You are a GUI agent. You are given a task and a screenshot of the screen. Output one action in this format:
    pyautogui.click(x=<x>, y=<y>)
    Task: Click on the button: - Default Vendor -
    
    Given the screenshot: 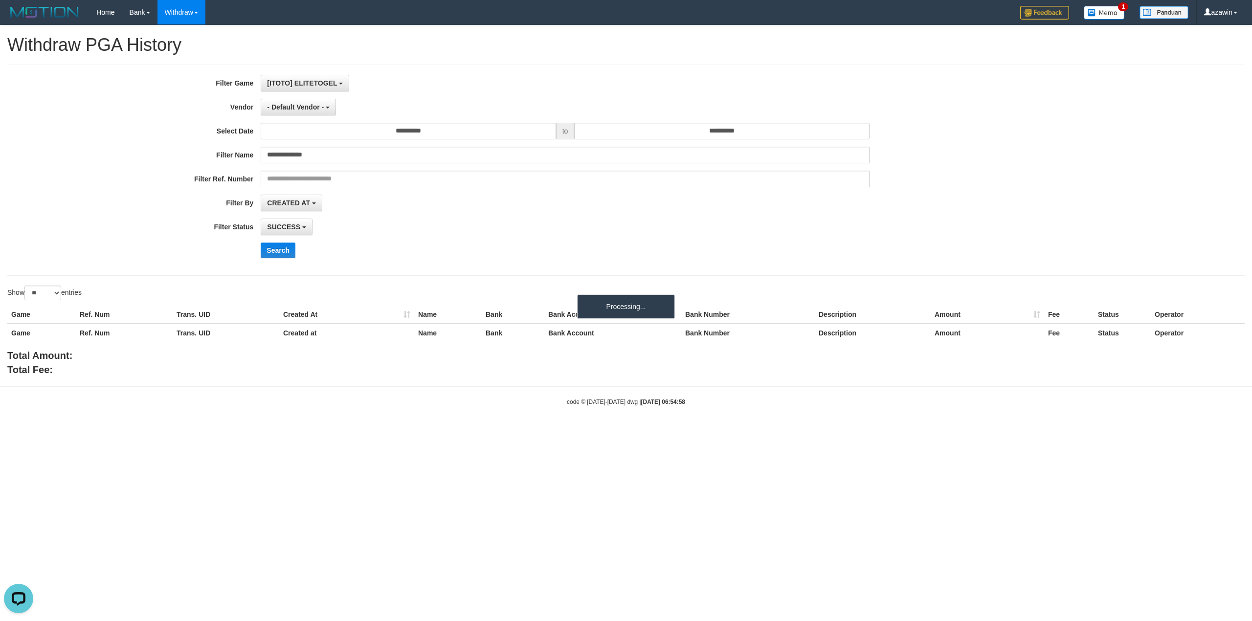 What is the action you would take?
    pyautogui.click(x=298, y=107)
    